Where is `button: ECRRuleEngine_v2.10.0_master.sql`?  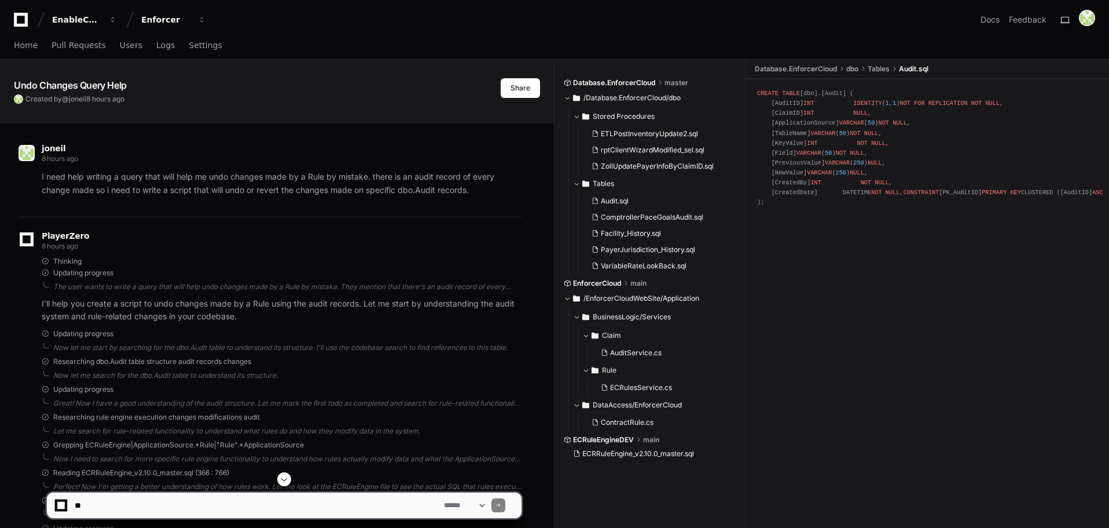 button: ECRRuleEngine_v2.10.0_master.sql is located at coordinates (649, 453).